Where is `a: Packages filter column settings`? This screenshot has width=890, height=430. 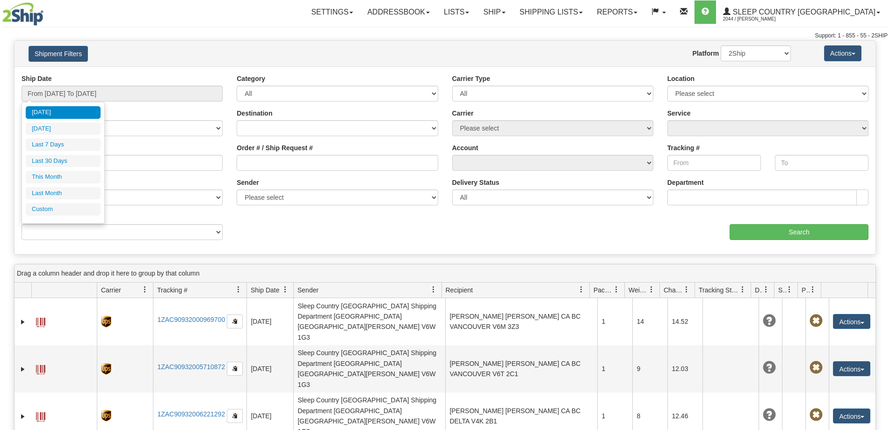 a: Packages filter column settings is located at coordinates (616, 289).